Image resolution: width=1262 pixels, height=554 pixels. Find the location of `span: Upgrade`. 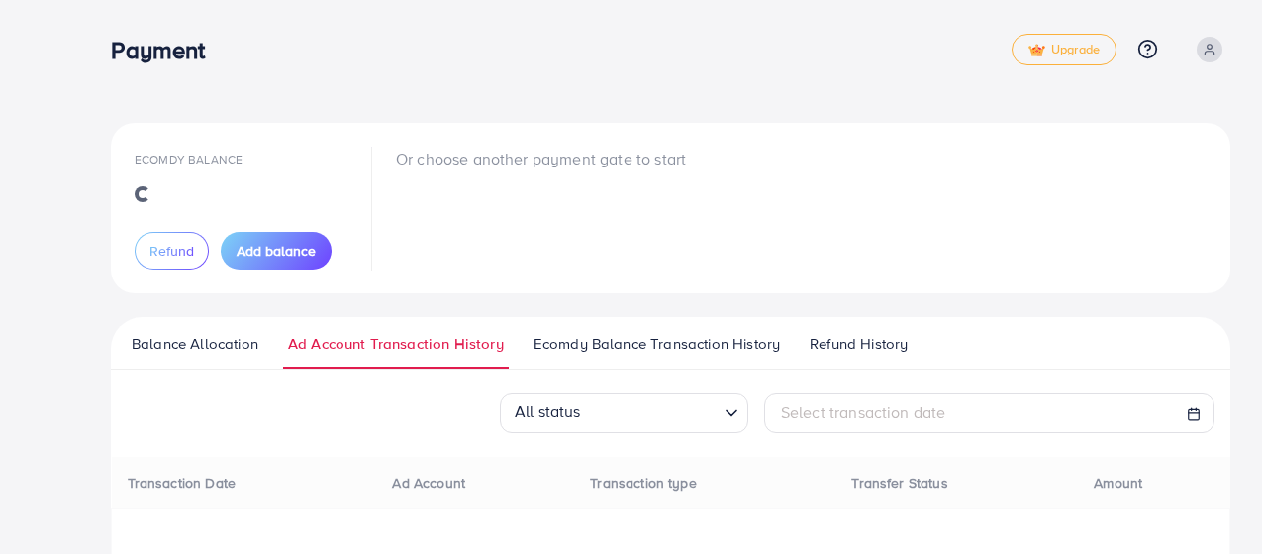

span: Upgrade is located at coordinates (1064, 50).